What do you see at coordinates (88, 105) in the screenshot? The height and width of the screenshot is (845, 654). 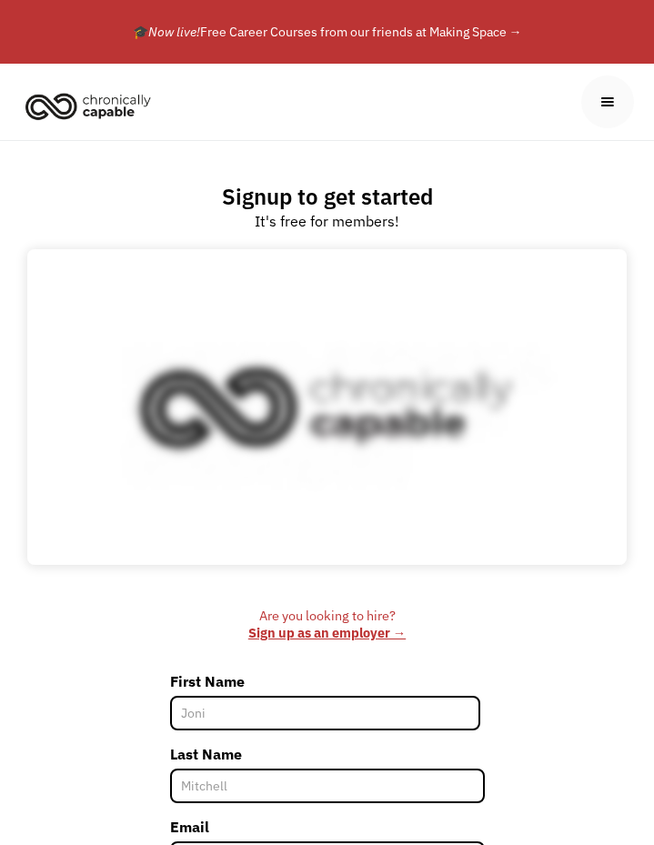 I see `img: Chronically Capable logo` at bounding box center [88, 105].